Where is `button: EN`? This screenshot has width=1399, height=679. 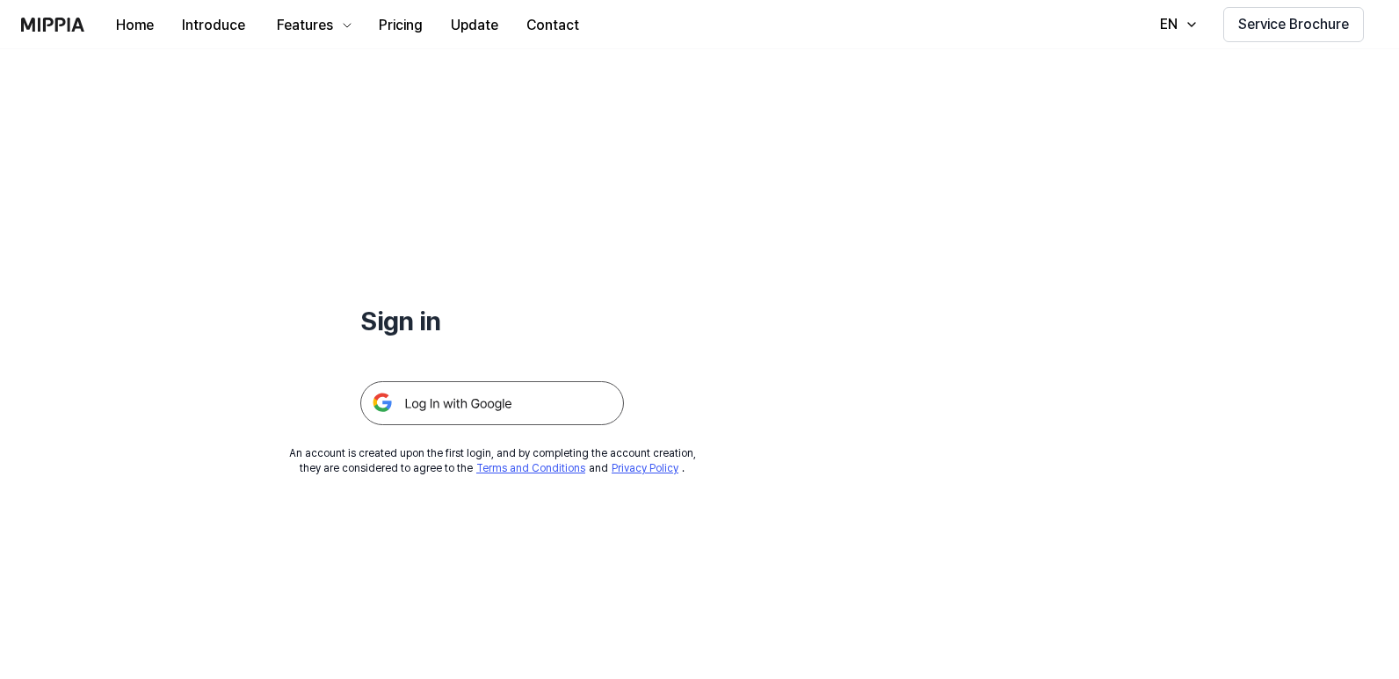
button: EN is located at coordinates (1176, 25).